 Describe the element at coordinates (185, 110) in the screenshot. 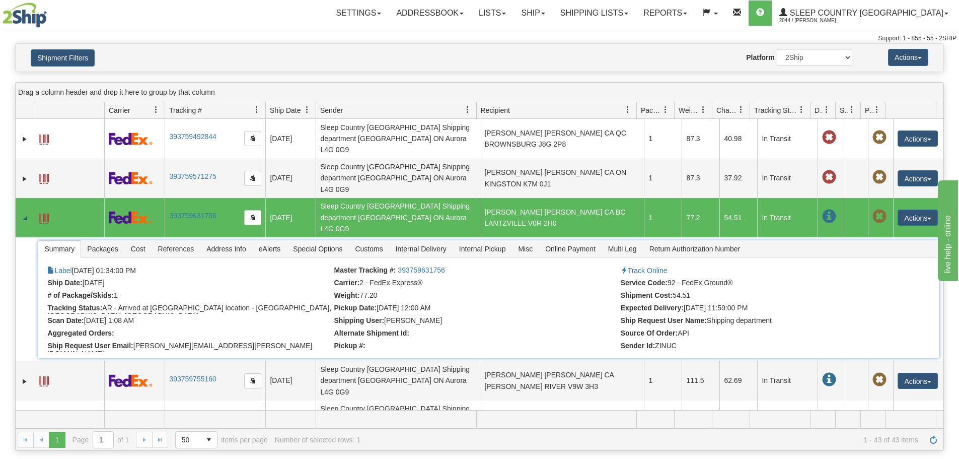

I see `span: Tracking #` at that location.